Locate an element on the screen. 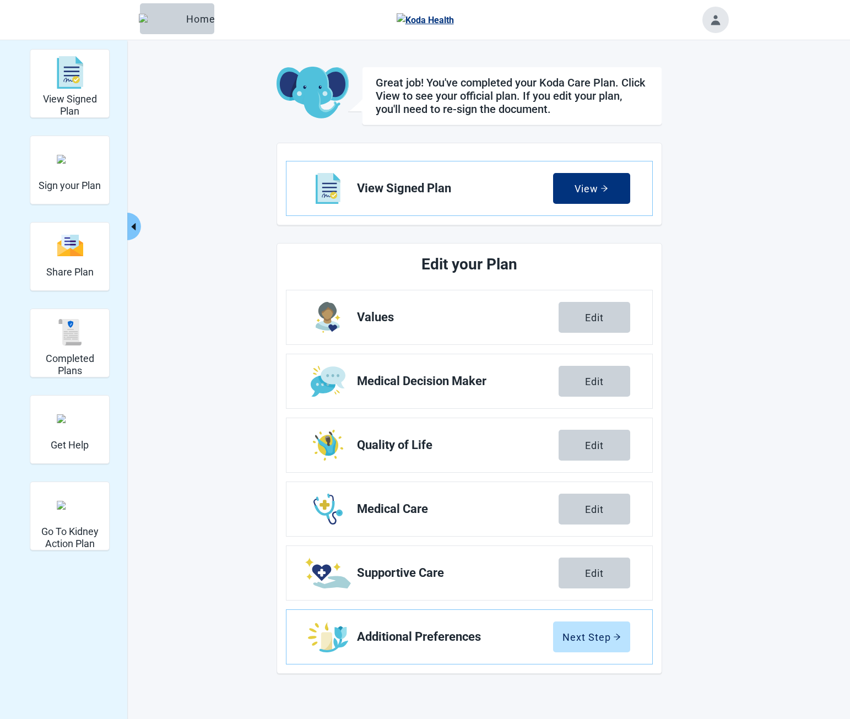 The height and width of the screenshot is (719, 850). div: Go To Kidney Action Plan is located at coordinates (69, 515).